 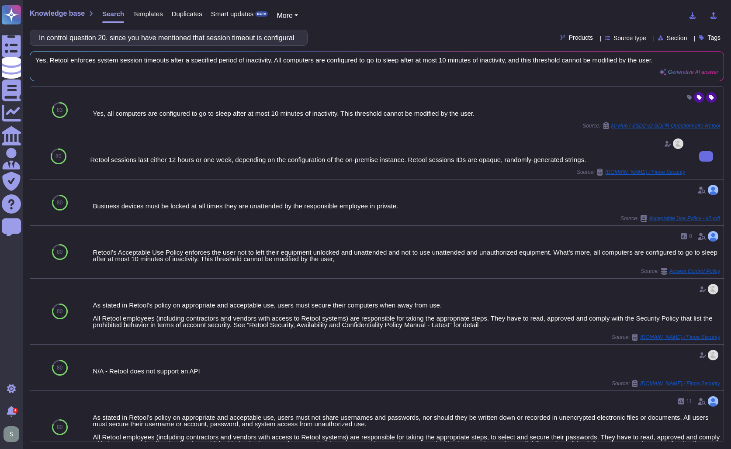 What do you see at coordinates (677, 38) in the screenshot?
I see `span: Section` at bounding box center [677, 38].